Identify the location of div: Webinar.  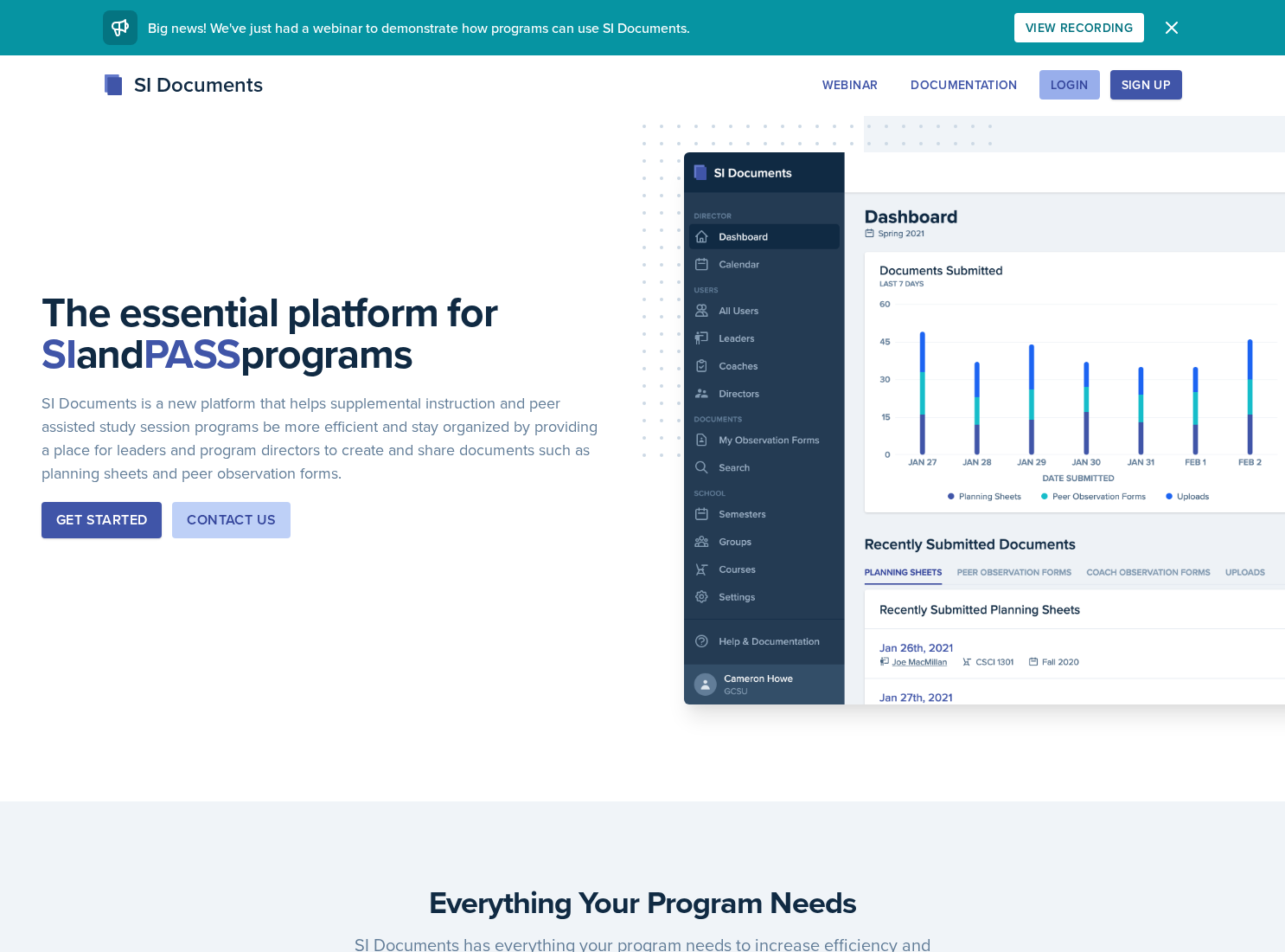
(851, 85).